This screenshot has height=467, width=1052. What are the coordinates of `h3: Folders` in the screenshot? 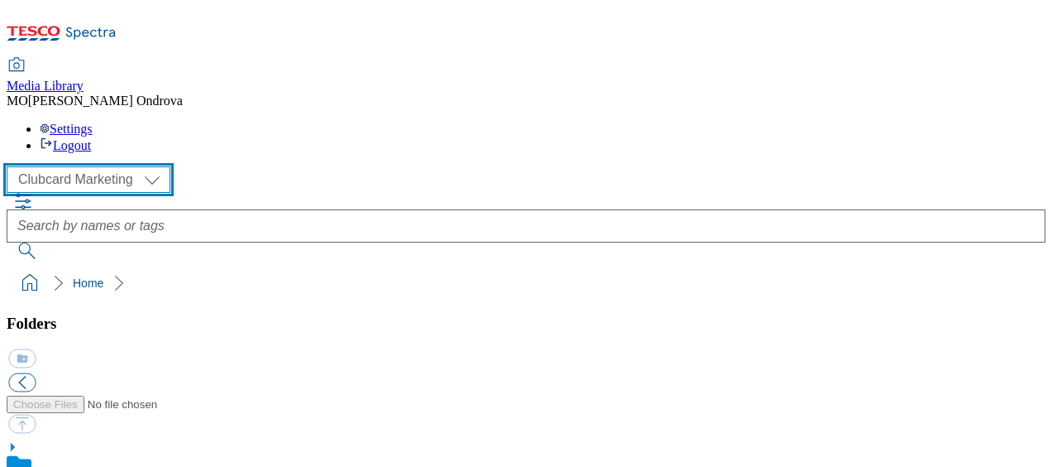 It's located at (526, 323).